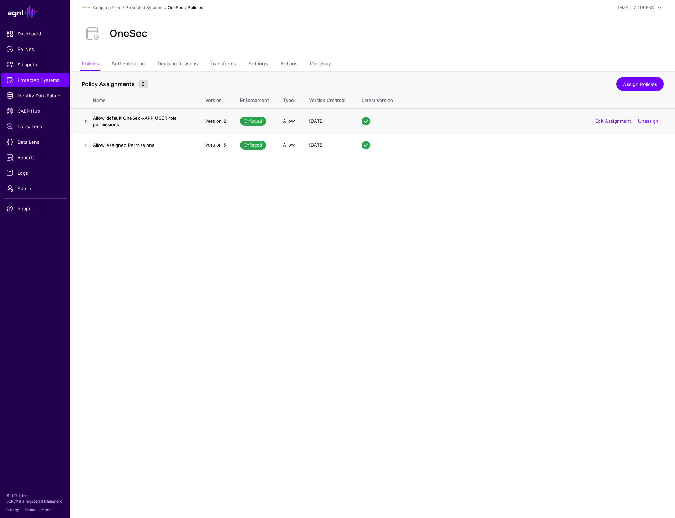 This screenshot has height=518, width=675. I want to click on a: Edit Assignment, so click(613, 121).